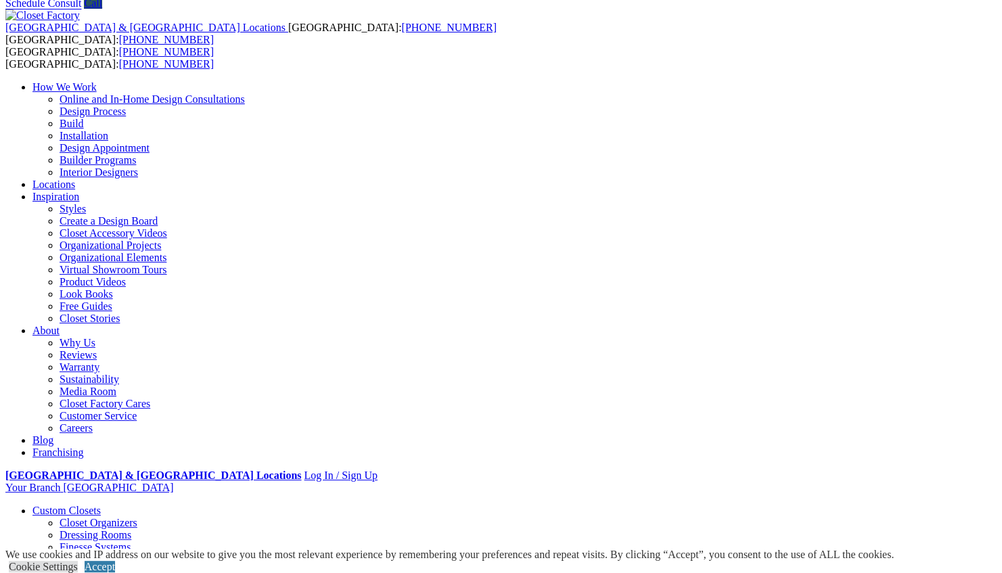 This screenshot has width=1002, height=573. I want to click on a: Dressing Rooms, so click(95, 535).